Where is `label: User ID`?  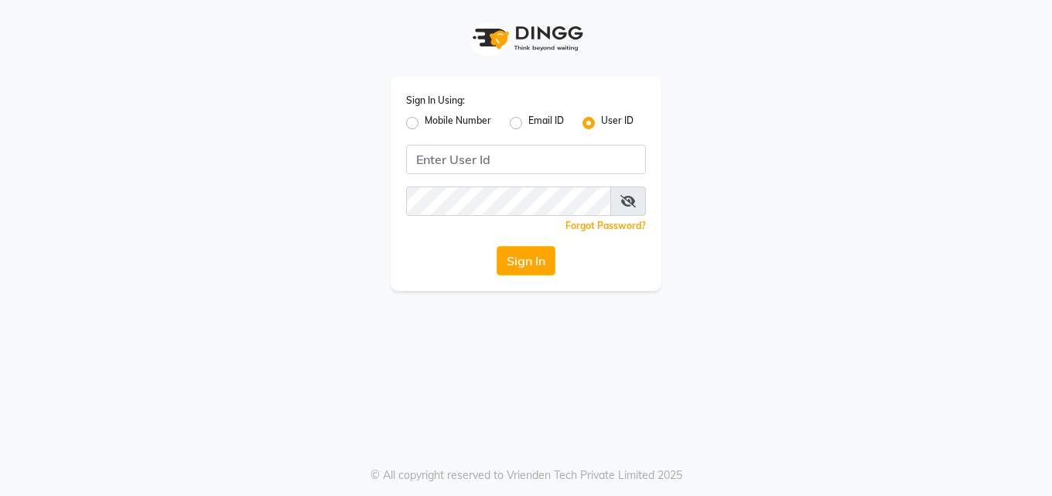 label: User ID is located at coordinates (617, 123).